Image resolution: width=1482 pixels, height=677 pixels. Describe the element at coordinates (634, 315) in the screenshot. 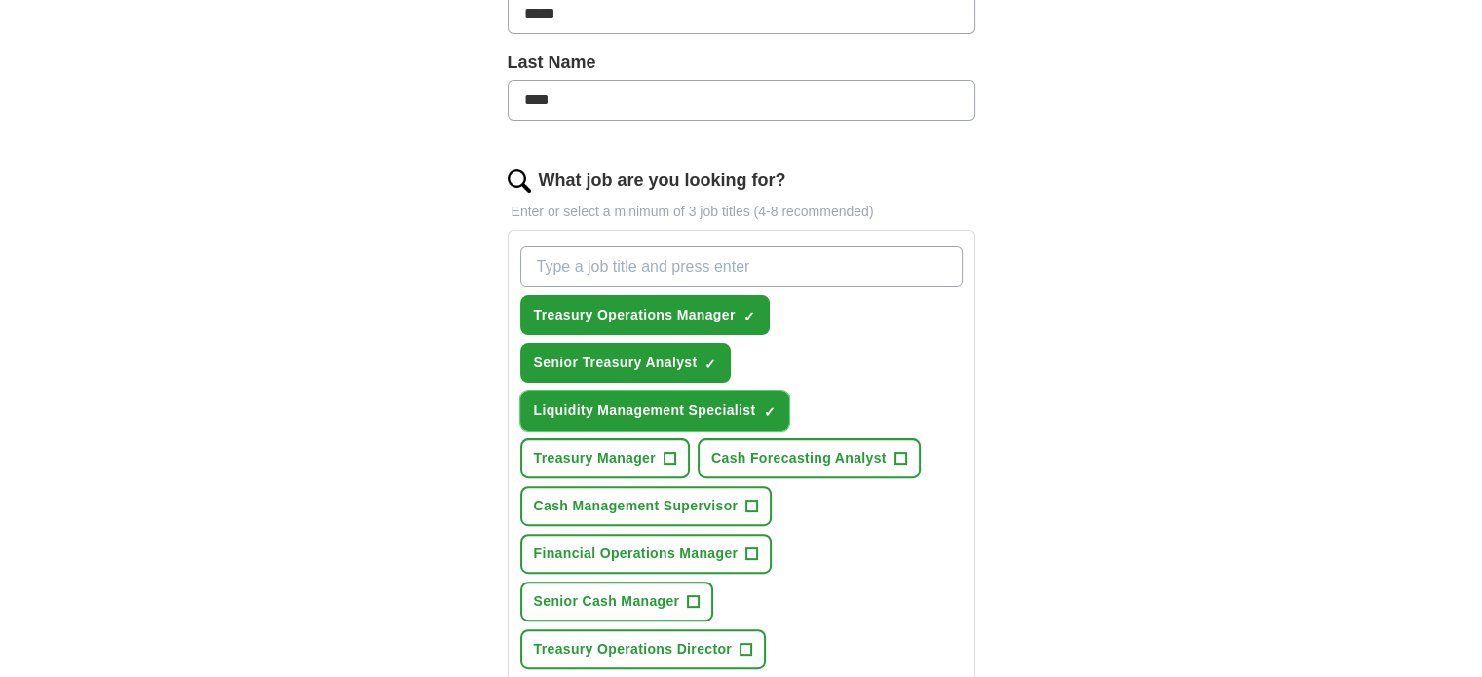

I see `span: Treasury Operations Manager` at that location.